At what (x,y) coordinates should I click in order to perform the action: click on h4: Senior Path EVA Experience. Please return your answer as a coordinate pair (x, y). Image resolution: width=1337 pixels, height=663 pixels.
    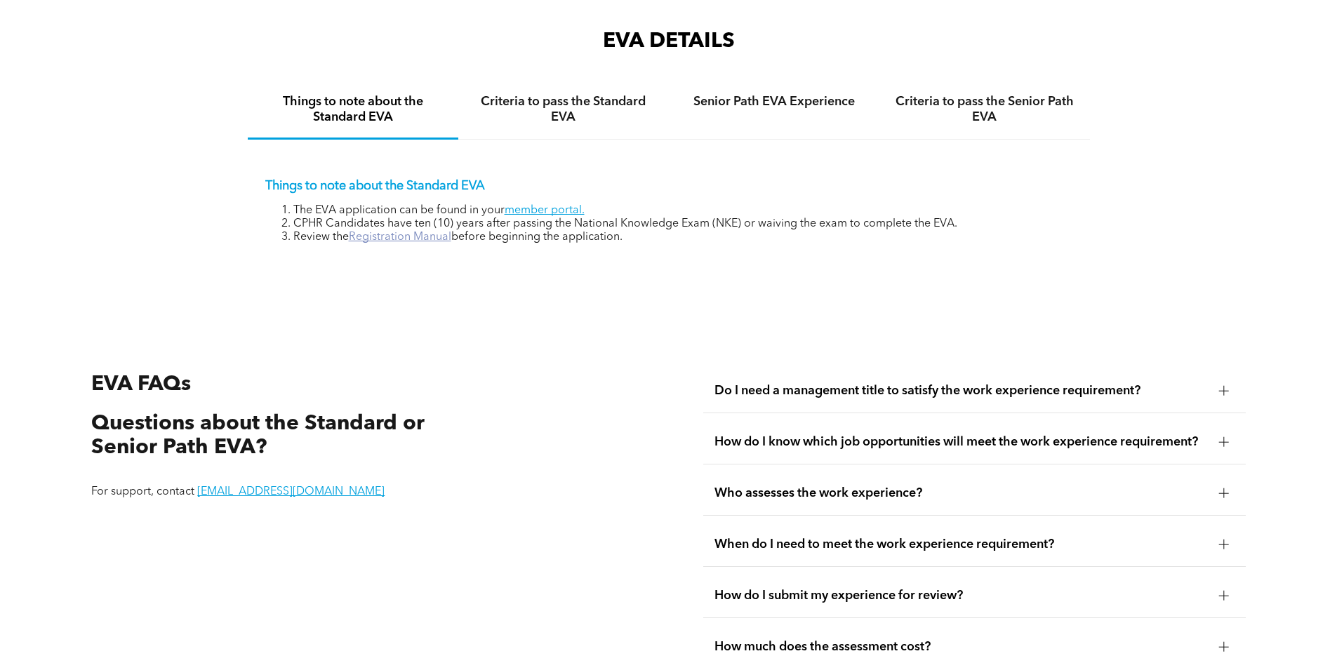
    Looking at the image, I should click on (774, 102).